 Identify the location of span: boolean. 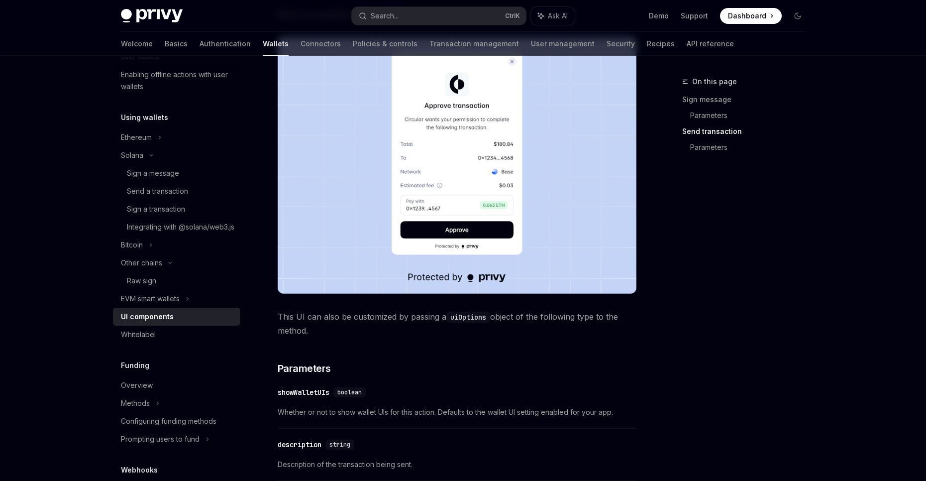
(349, 392).